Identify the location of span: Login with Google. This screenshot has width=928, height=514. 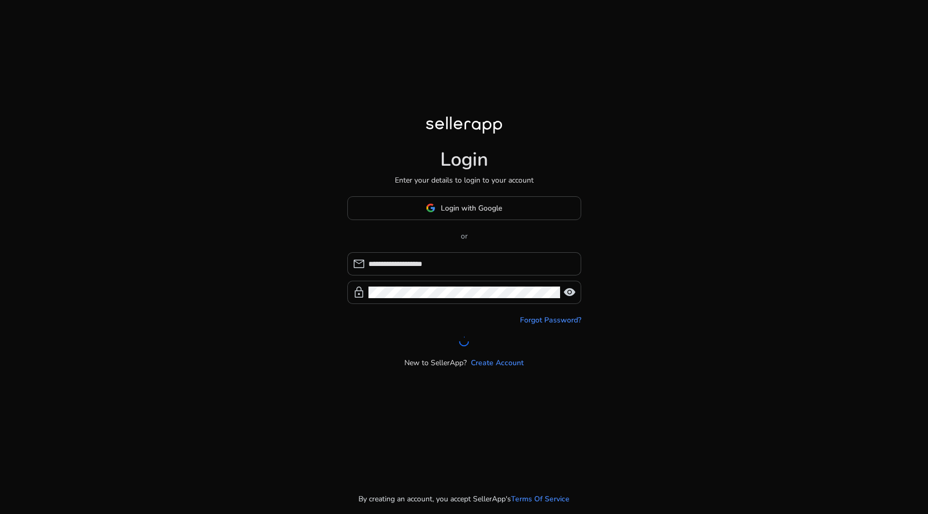
(472, 208).